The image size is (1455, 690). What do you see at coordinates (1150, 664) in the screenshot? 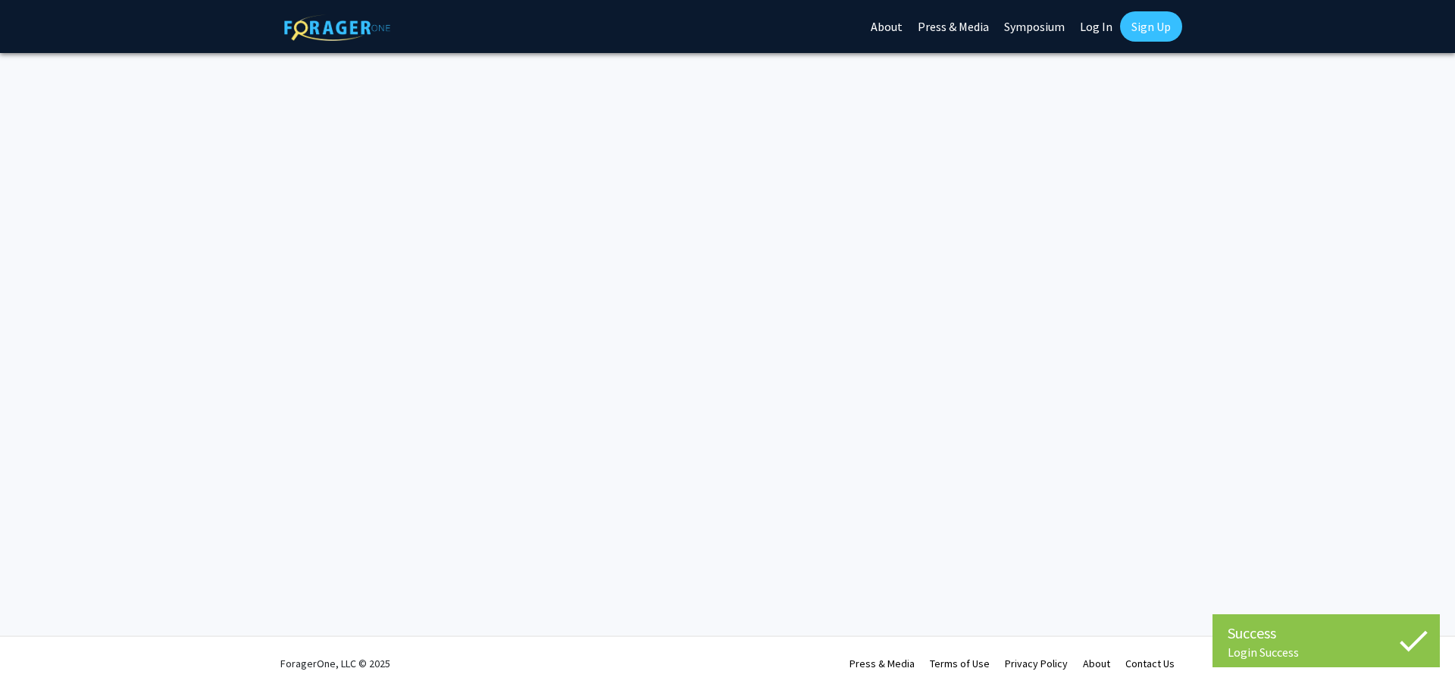
I see `a: Contact Us` at bounding box center [1150, 664].